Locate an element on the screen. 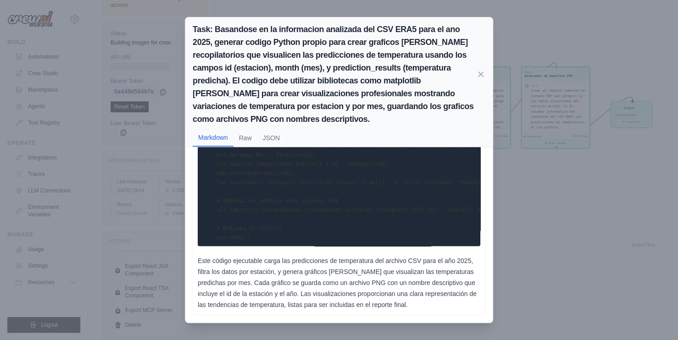 Image resolution: width=678 pixels, height=340 pixels. button: JSON is located at coordinates (271, 138).